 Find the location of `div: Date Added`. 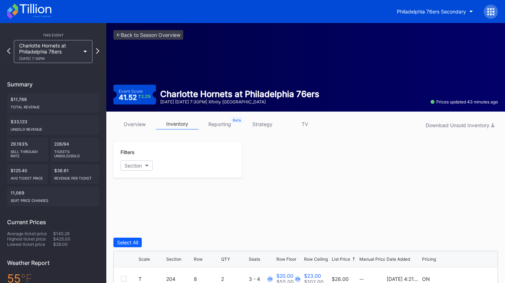

div: Date Added is located at coordinates (398, 259).